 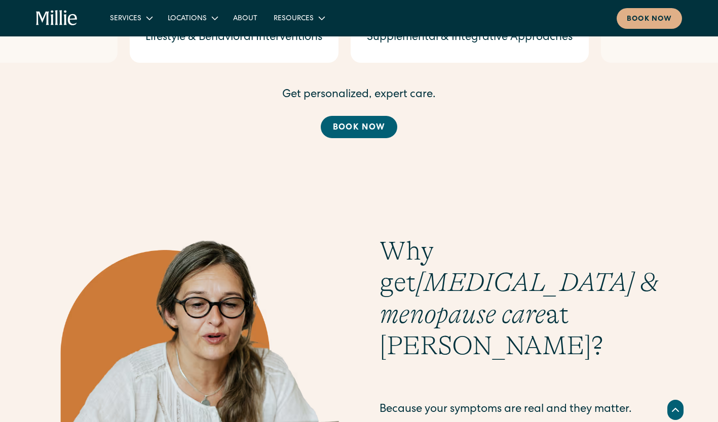 What do you see at coordinates (233, 38) in the screenshot?
I see `div: Lifestyle & Behavioral Interventions` at bounding box center [233, 38].